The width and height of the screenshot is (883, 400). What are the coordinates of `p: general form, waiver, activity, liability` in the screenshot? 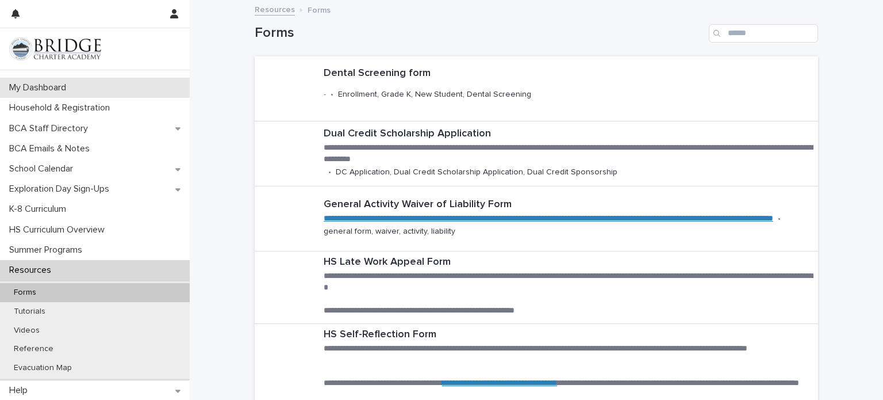 It's located at (389, 231).